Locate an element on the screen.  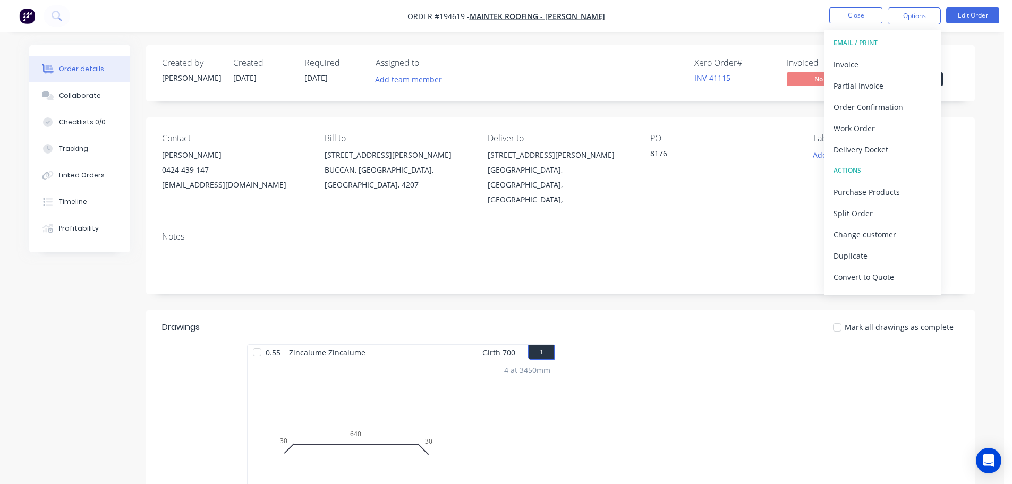
button: Edit Order is located at coordinates (973, 15).